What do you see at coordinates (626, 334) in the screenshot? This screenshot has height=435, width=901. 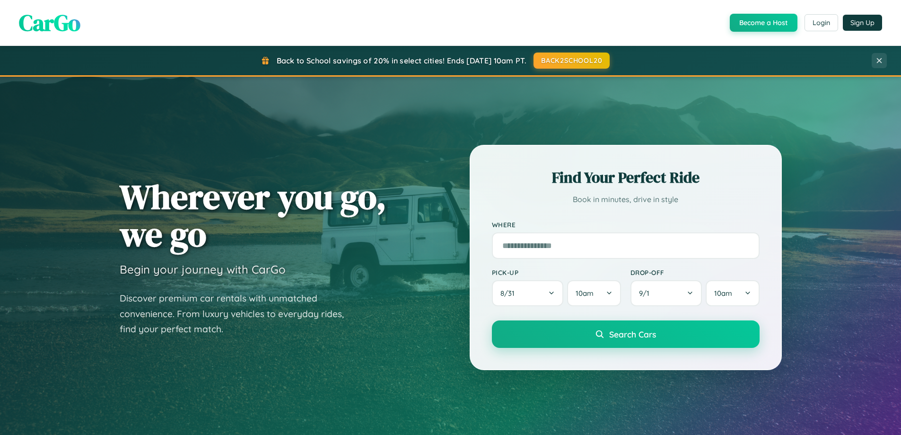 I see `button: Search Cars` at bounding box center [626, 334].